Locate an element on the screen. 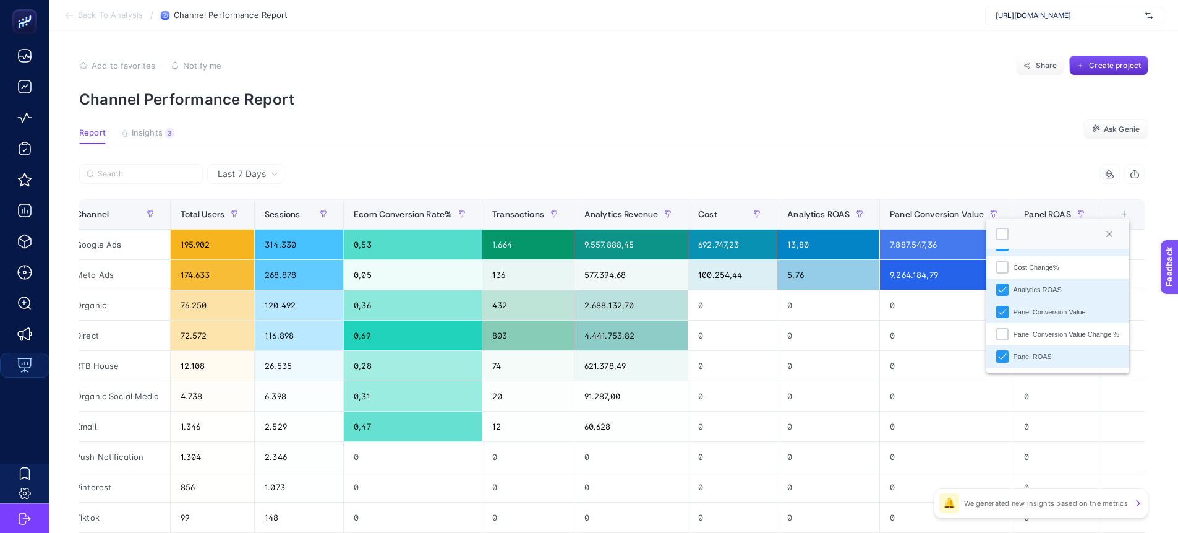  span: Add to favorites is located at coordinates (123, 66).